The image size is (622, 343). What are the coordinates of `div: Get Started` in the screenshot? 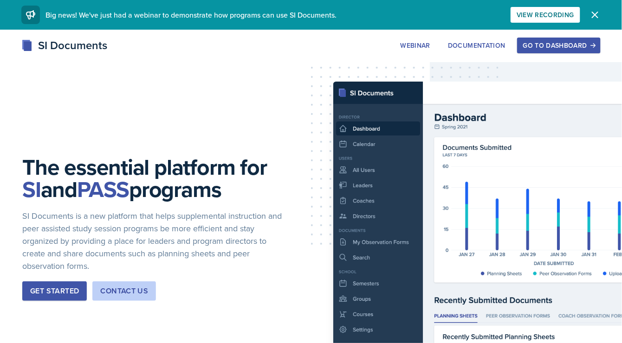 It's located at (54, 291).